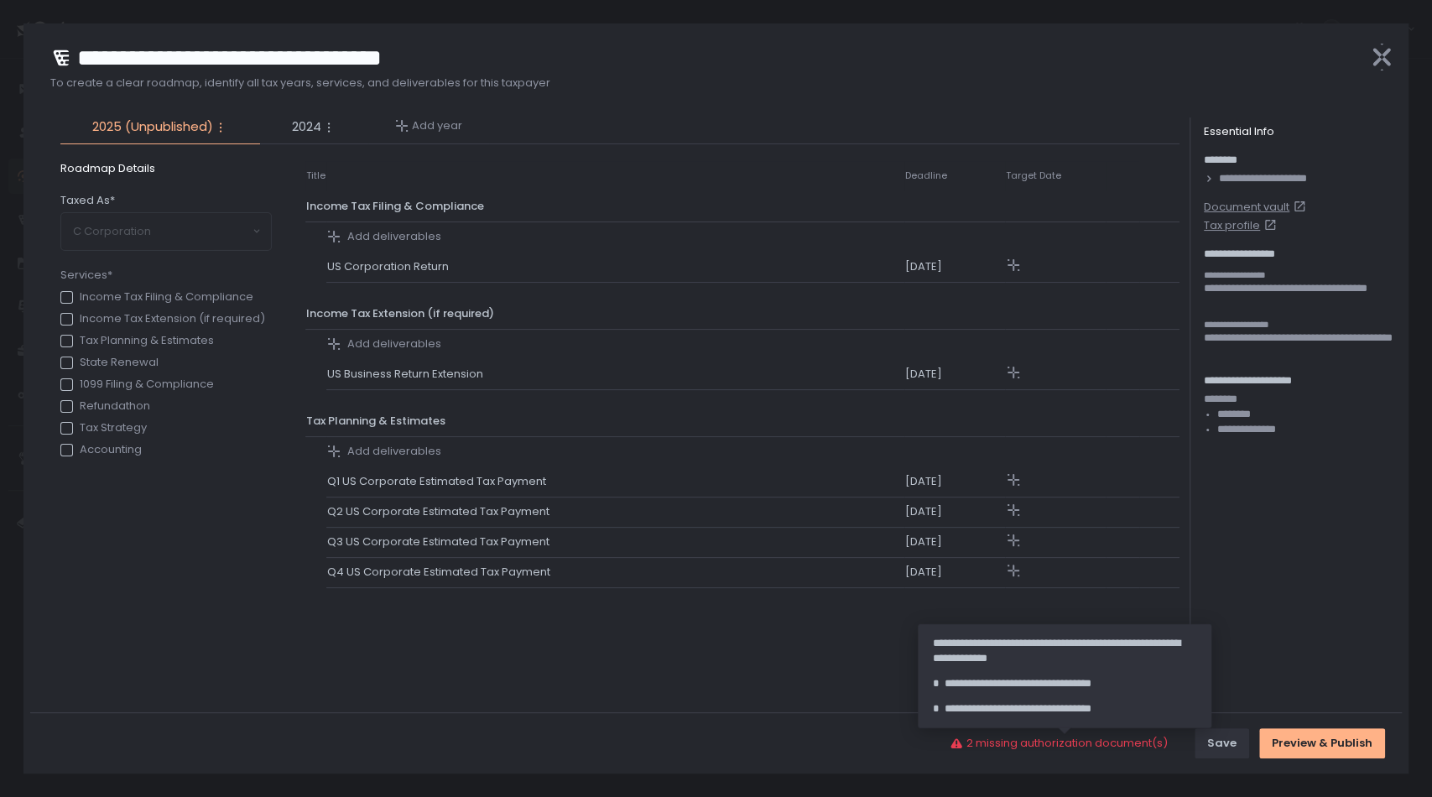 This screenshot has height=797, width=1432. I want to click on span: 2 missing authorization document(s), so click(1067, 743).